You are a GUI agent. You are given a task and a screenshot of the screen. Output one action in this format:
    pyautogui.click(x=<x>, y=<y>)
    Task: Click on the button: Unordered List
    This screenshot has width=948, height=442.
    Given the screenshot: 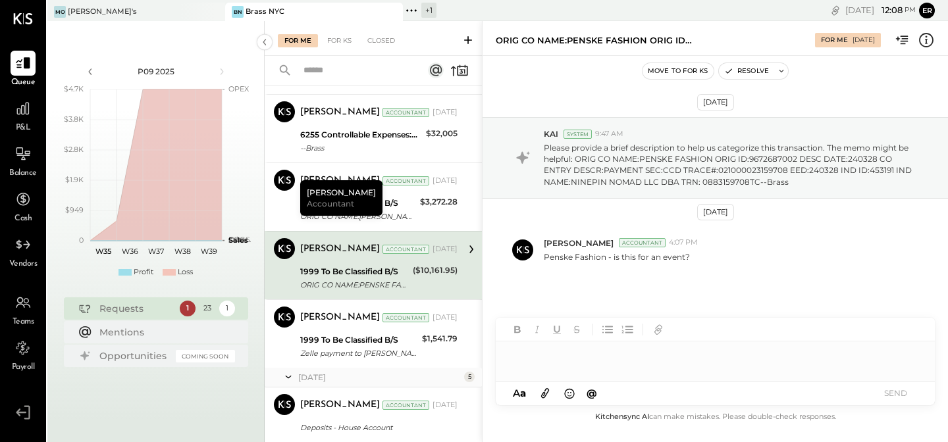 What is the action you would take?
    pyautogui.click(x=608, y=330)
    